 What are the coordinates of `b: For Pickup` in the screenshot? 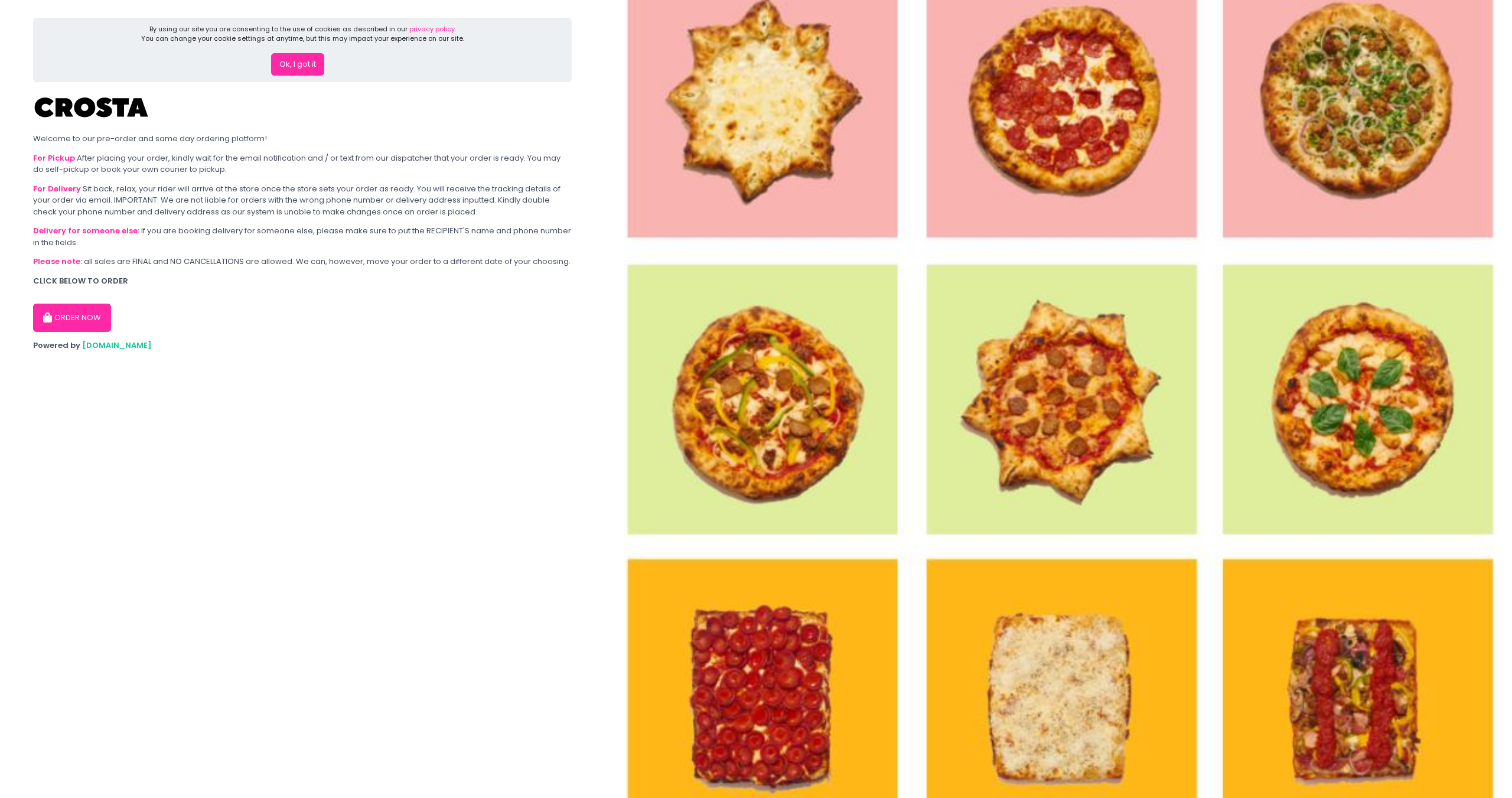 It's located at (53, 157).